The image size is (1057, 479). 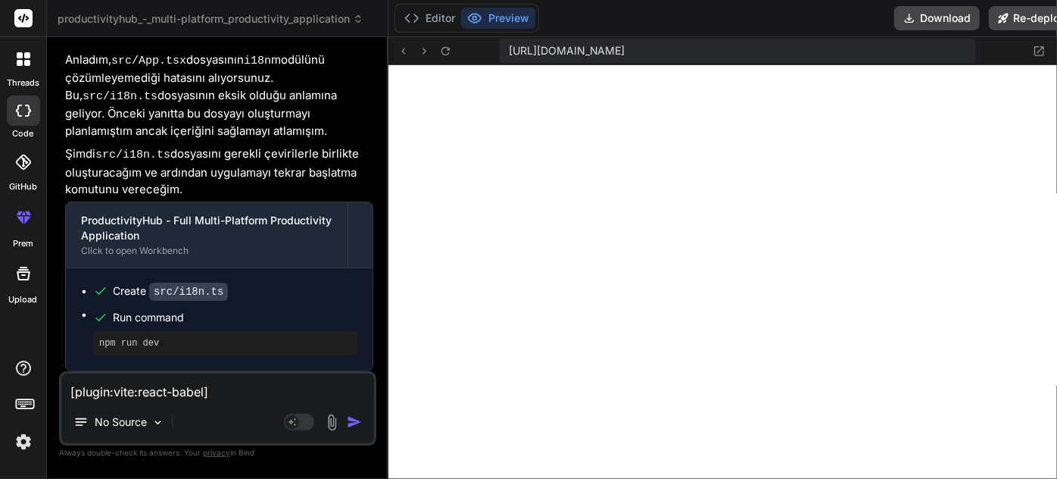 I want to click on button: Preview, so click(x=498, y=18).